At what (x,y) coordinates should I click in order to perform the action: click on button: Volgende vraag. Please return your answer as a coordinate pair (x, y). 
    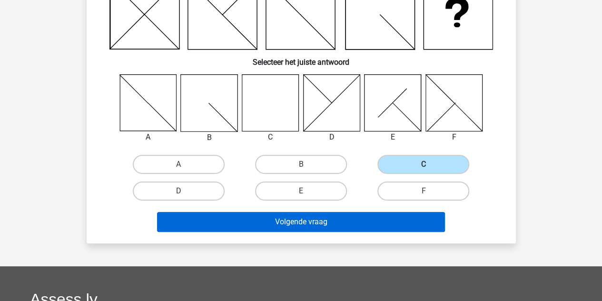
    Looking at the image, I should click on (301, 222).